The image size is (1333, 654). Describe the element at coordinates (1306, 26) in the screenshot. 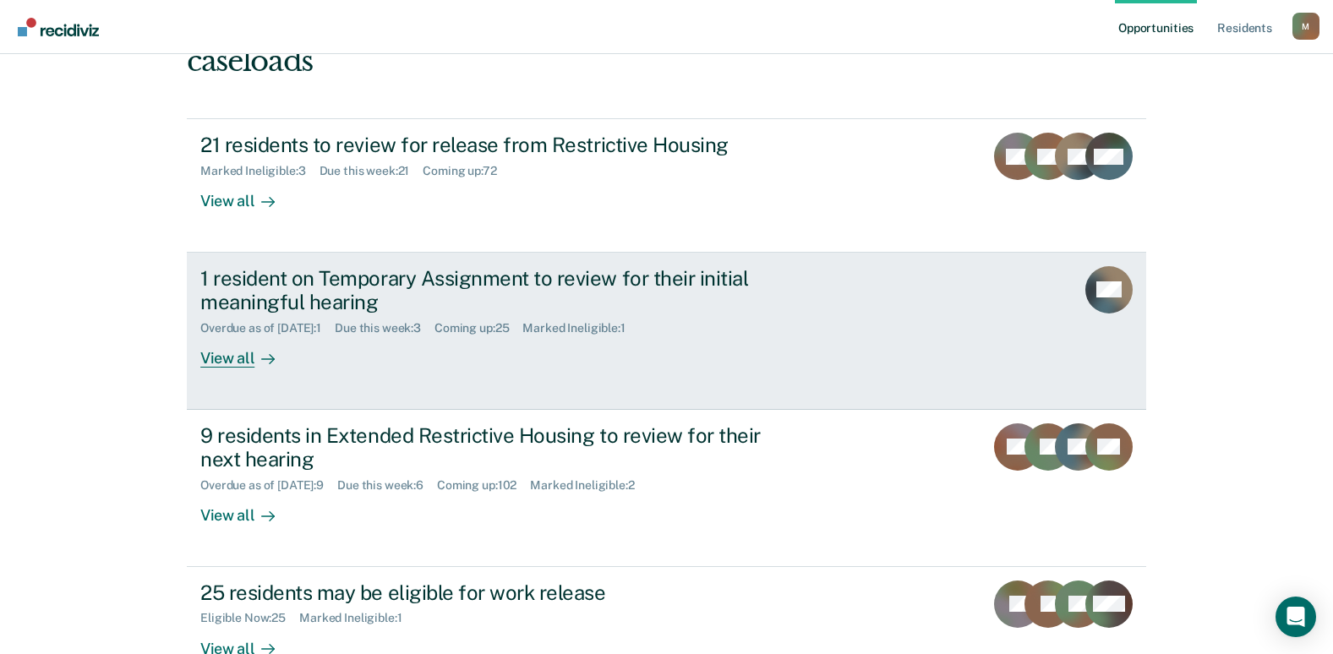

I see `div: M` at that location.